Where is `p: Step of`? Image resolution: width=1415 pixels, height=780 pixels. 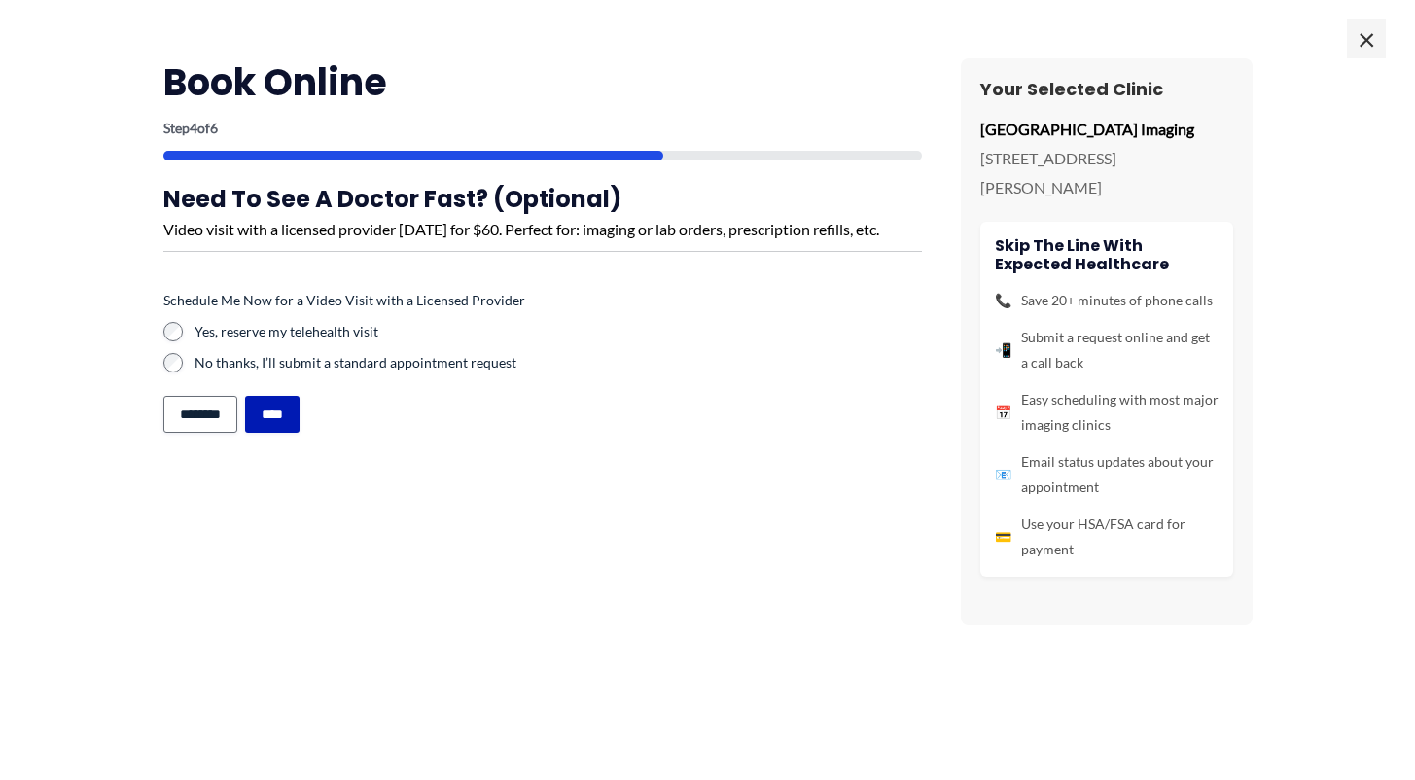
p: Step of is located at coordinates (543, 128).